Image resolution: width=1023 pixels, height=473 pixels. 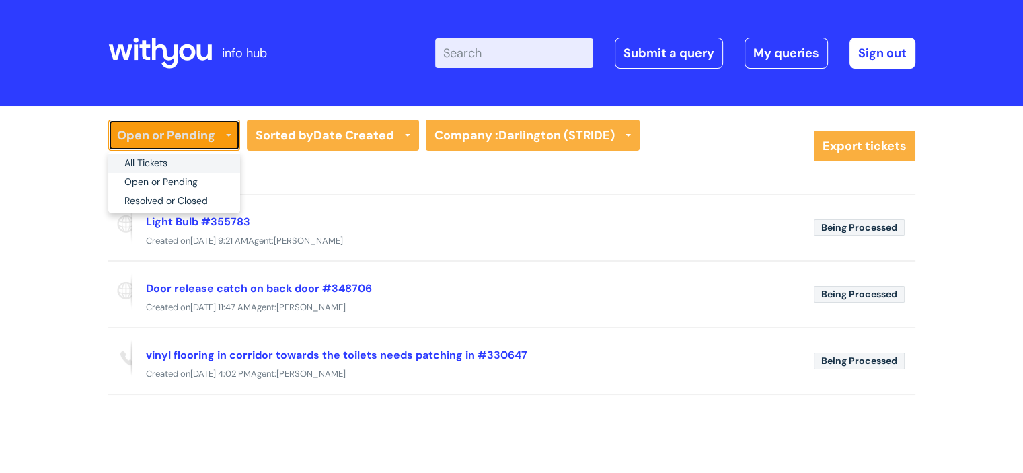 I want to click on a: All Tickets, so click(x=174, y=163).